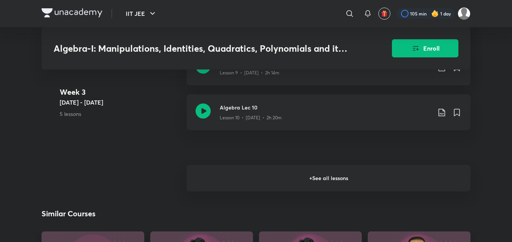 This screenshot has width=512, height=242. Describe the element at coordinates (385, 14) in the screenshot. I see `img: avatar` at that location.